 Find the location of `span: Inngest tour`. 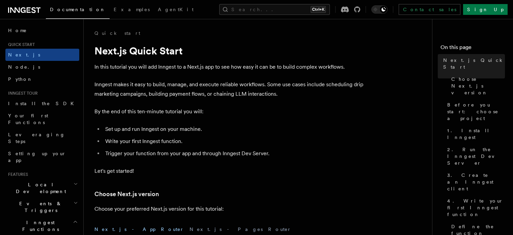

span: Inngest tour is located at coordinates (22, 93).